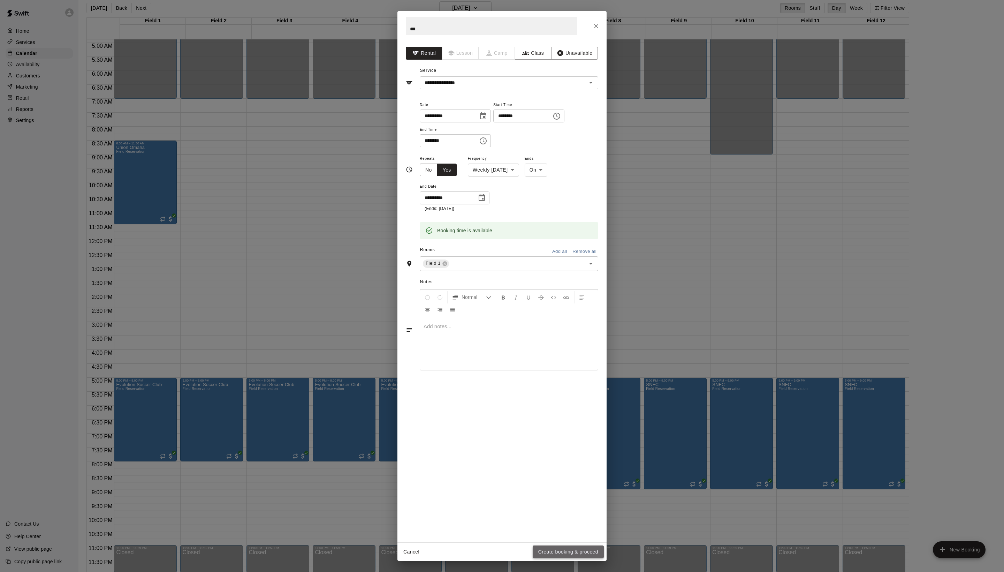 Image resolution: width=1004 pixels, height=572 pixels. What do you see at coordinates (436, 263) in the screenshot?
I see `div: Field 1` at bounding box center [436, 263].